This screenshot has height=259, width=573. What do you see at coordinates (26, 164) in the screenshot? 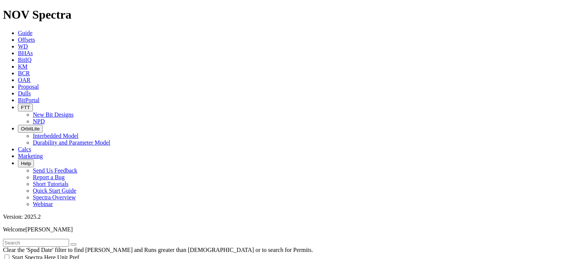
I see `span: Help` at bounding box center [26, 164].